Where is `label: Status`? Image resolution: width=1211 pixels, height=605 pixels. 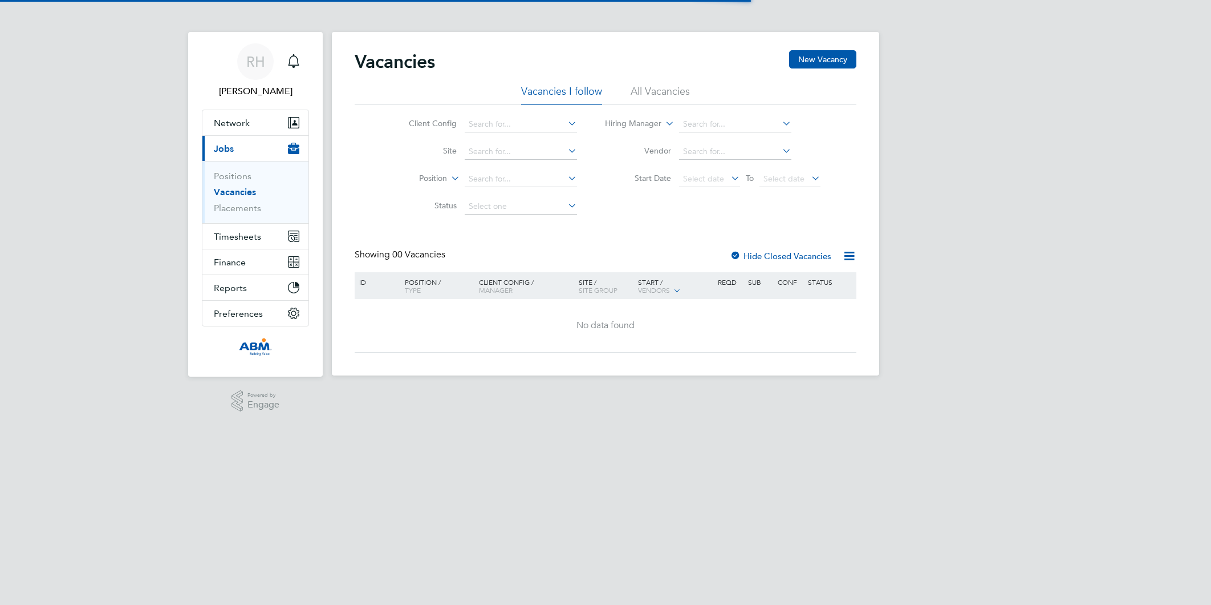
label: Status is located at coordinates (424, 205).